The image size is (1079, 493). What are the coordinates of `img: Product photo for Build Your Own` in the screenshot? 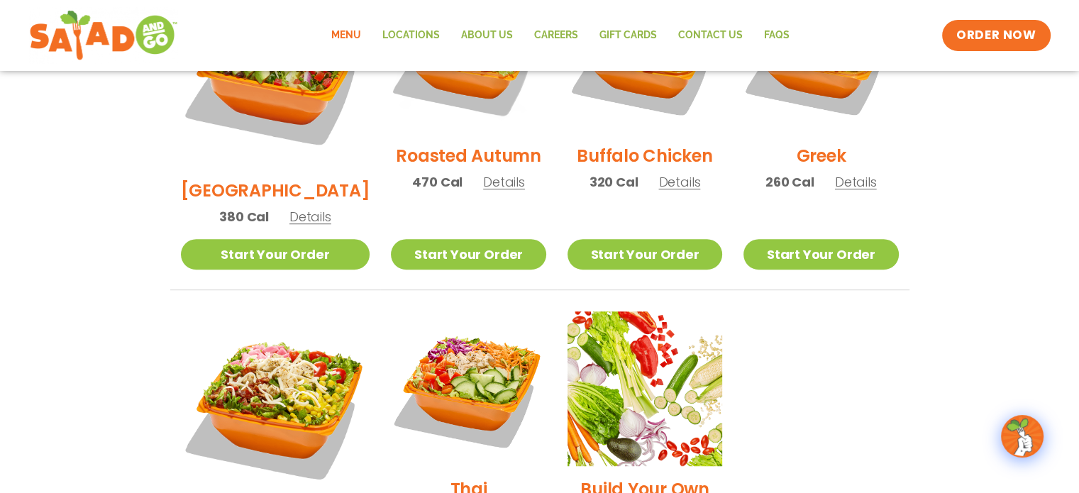 It's located at (645, 389).